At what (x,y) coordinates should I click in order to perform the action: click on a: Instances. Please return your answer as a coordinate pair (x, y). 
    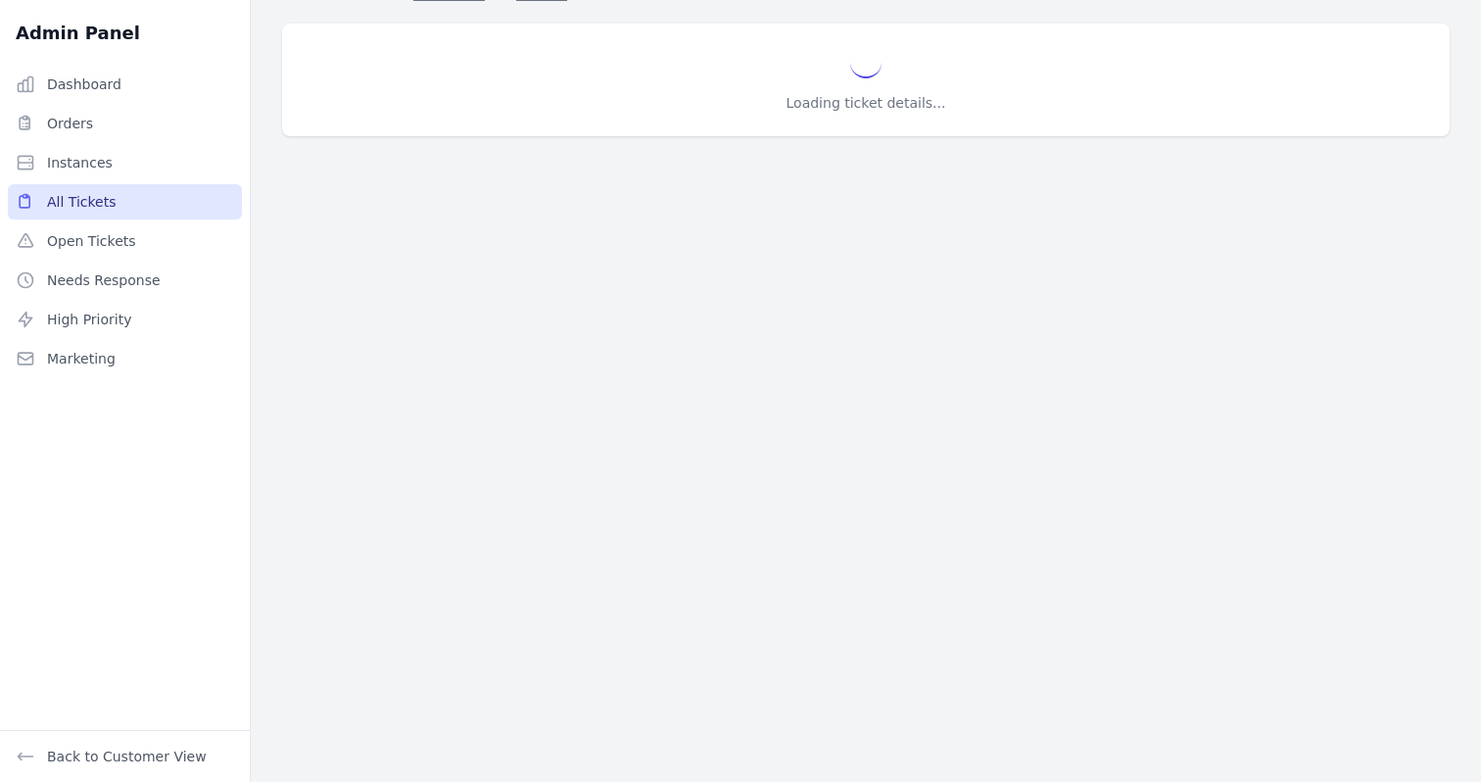
    Looking at the image, I should click on (124, 163).